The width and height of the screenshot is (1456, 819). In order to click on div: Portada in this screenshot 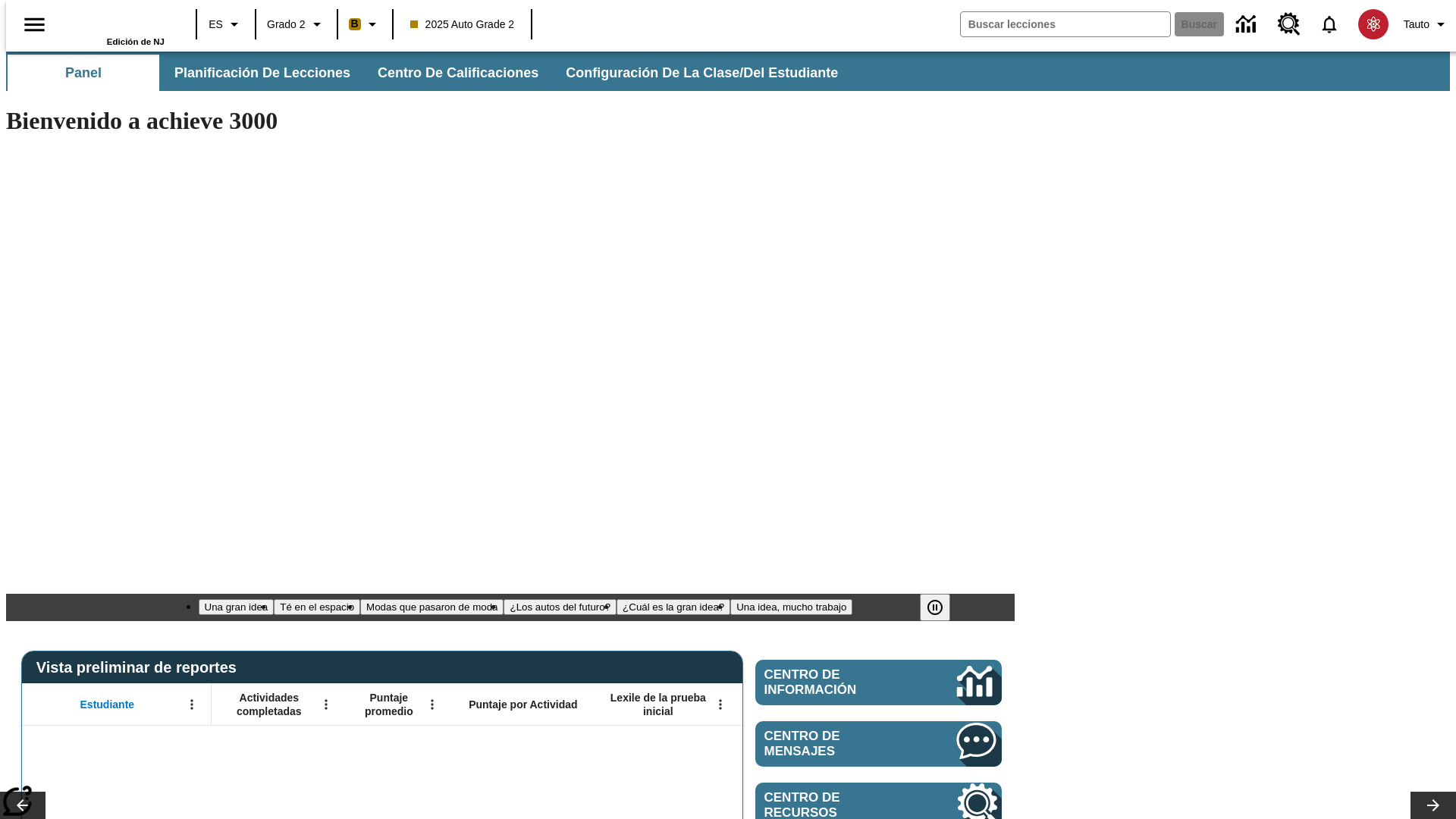, I will do `click(115, 26)`.